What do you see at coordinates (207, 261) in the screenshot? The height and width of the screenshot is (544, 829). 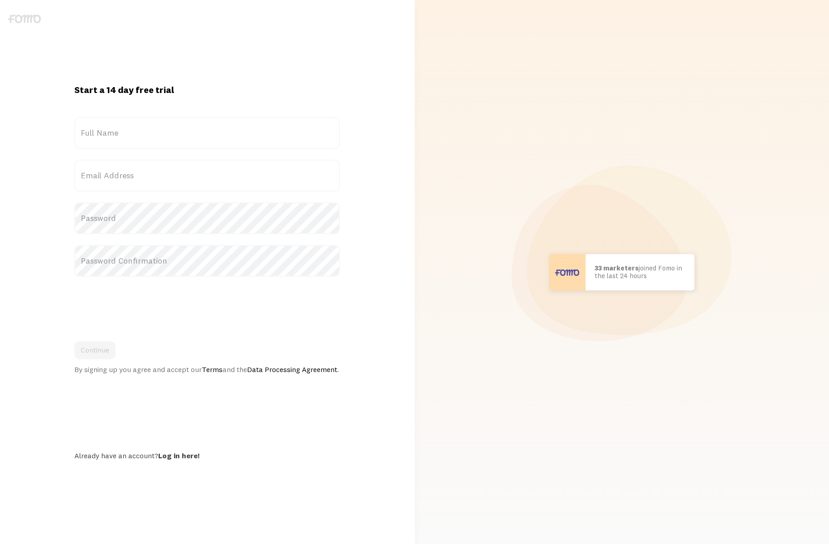 I see `label: Password Confirmation` at bounding box center [207, 261].